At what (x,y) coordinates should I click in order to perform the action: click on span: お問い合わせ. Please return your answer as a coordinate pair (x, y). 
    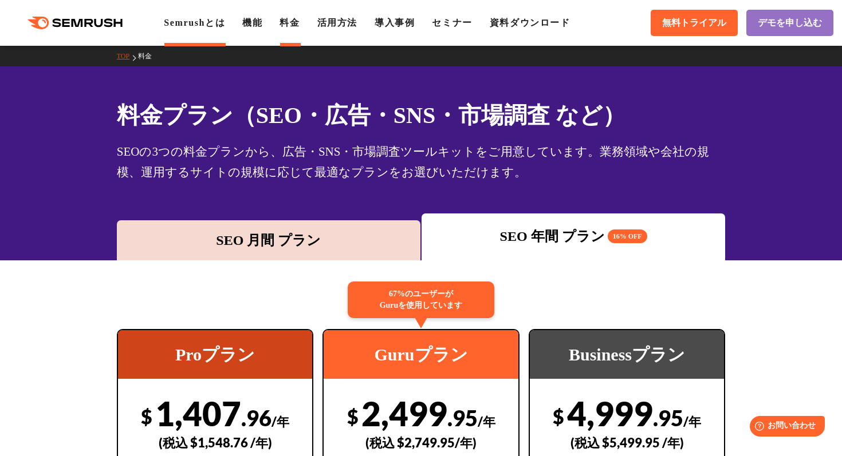
    Looking at the image, I should click on (52, 14).